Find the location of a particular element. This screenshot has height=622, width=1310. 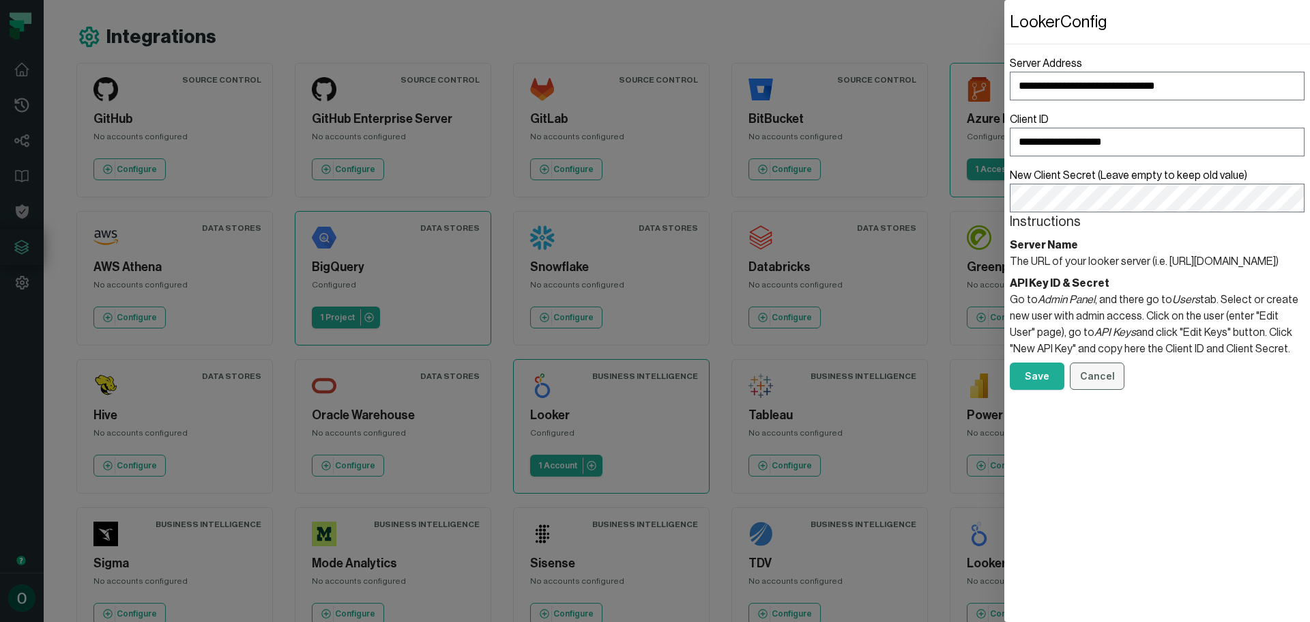

em: Admin Panel is located at coordinates (1066, 300).